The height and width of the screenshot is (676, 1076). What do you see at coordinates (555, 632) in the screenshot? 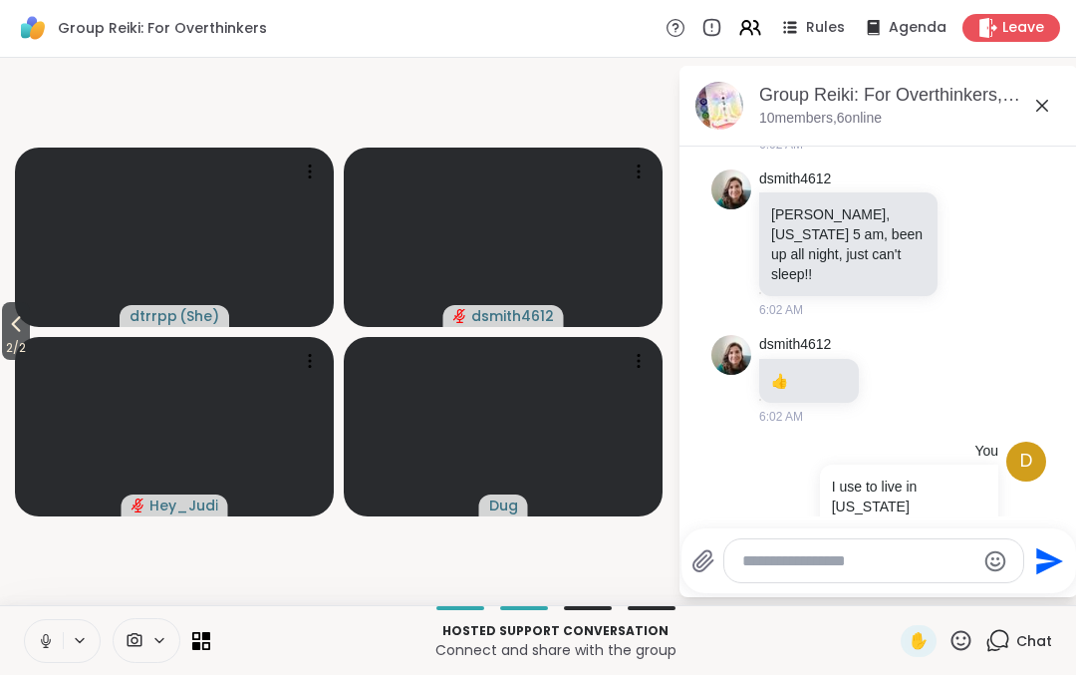
I see `p: Hosted support conversation` at bounding box center [555, 632].